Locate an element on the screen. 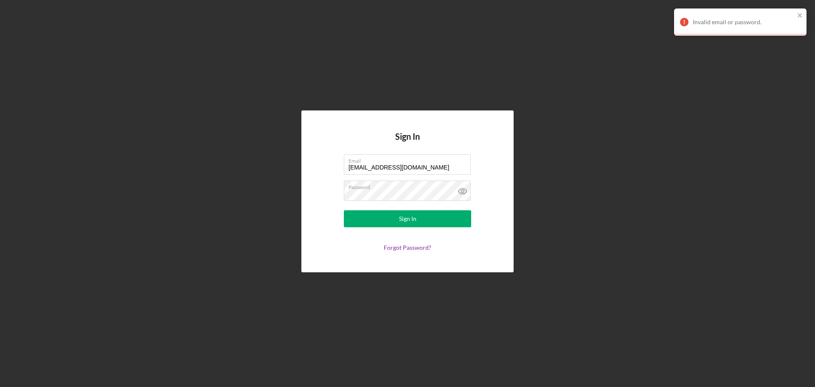 The height and width of the screenshot is (387, 815). div: Sign In is located at coordinates (407, 219).